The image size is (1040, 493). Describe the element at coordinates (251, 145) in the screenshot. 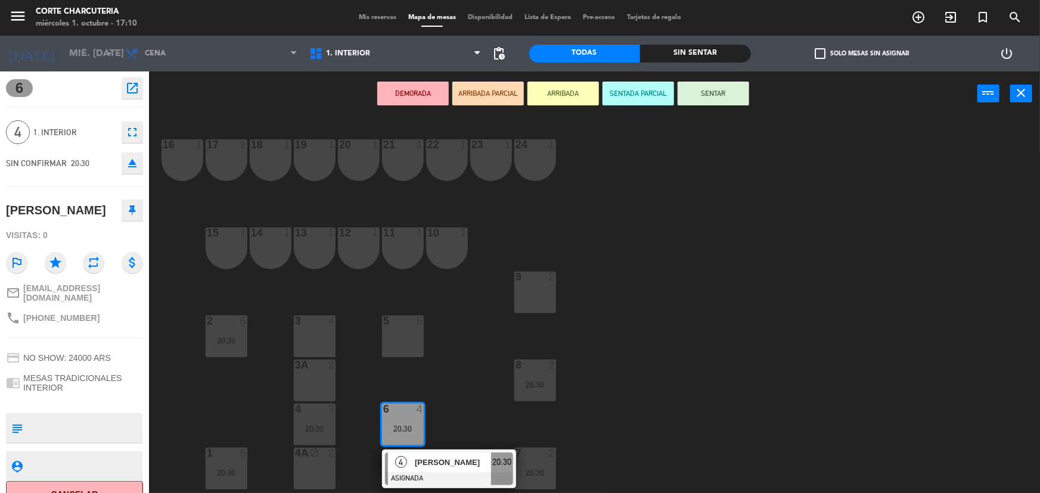

I see `div: 18` at that location.